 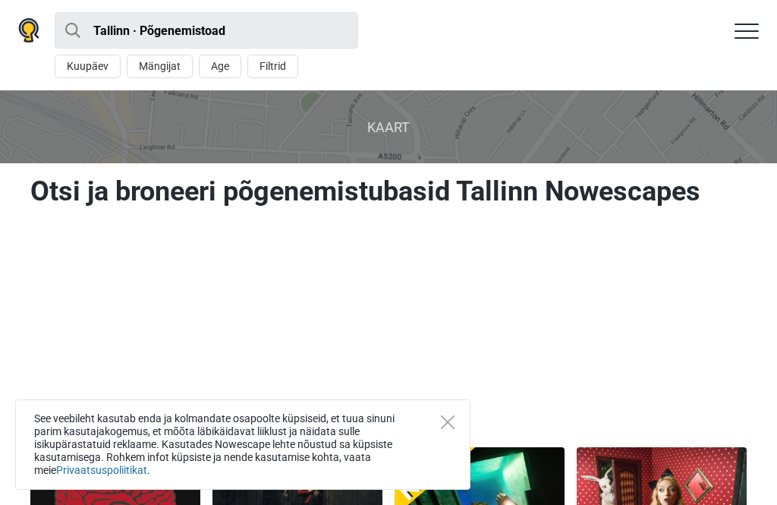 What do you see at coordinates (206, 30) in the screenshot?
I see `input: proovi “Tallinn”` at bounding box center [206, 30].